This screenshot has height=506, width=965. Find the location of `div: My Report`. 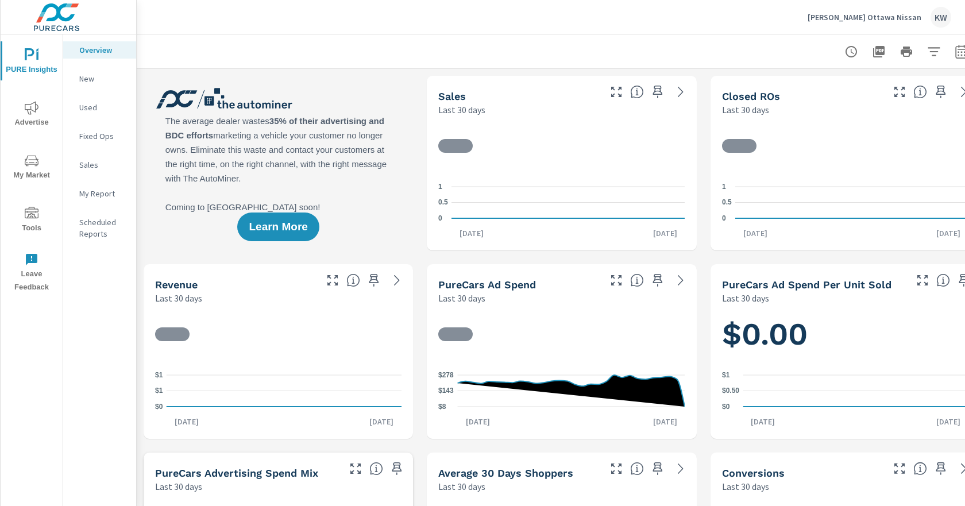

div: My Report is located at coordinates (99, 194).